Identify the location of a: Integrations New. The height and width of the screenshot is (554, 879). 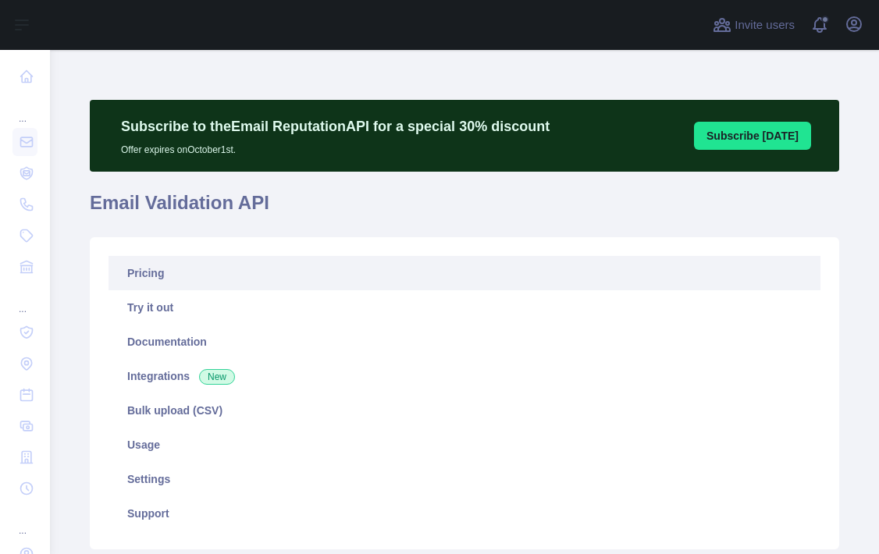
(464, 376).